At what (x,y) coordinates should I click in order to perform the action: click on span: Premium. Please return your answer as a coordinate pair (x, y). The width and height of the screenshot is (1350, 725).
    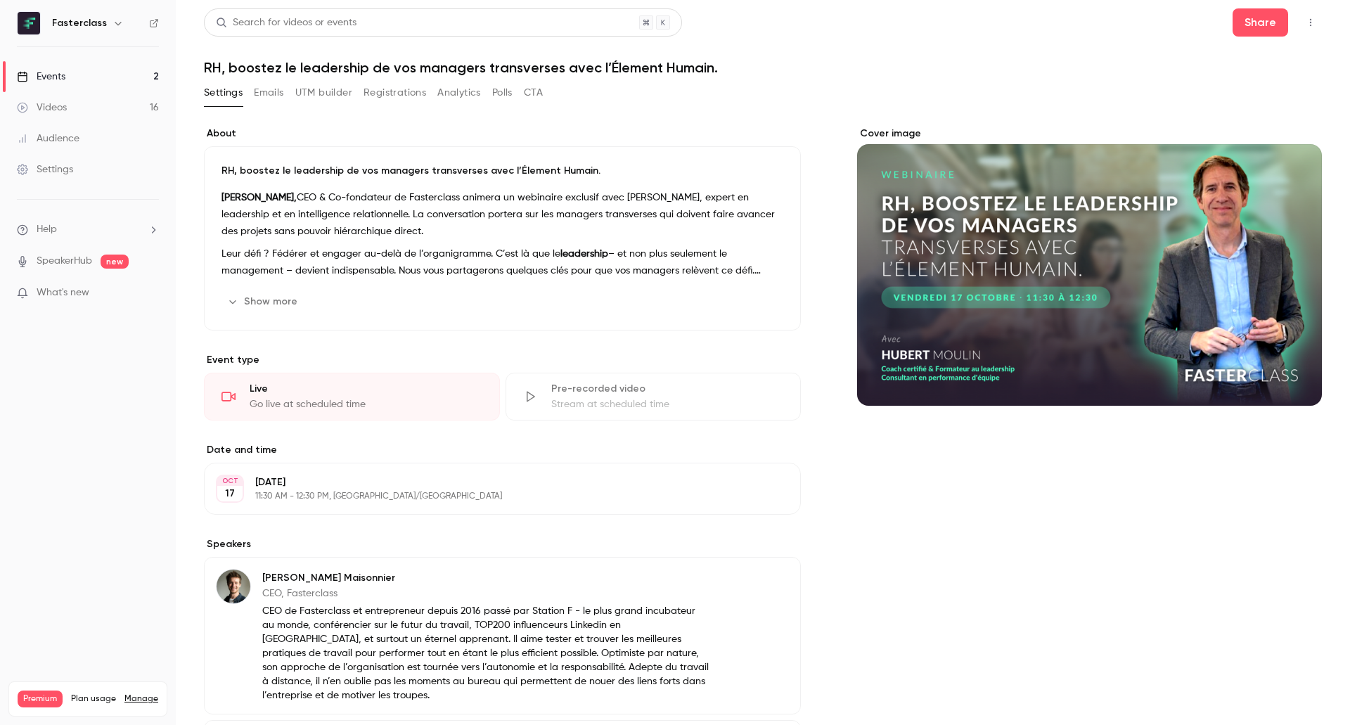
    Looking at the image, I should click on (40, 699).